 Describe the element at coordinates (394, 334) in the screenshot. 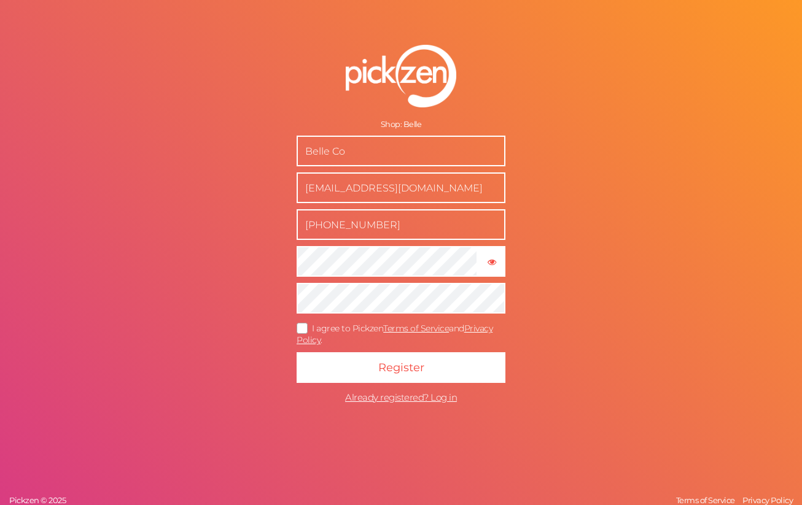

I see `span: I agree to Pickzen and .` at that location.